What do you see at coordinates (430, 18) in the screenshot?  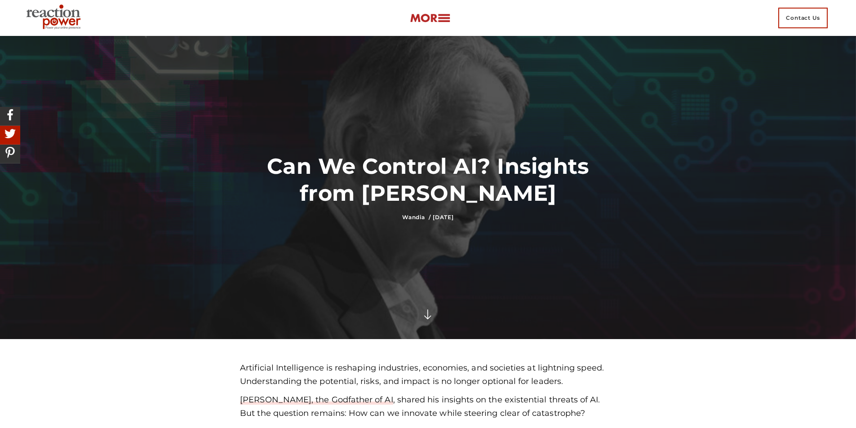 I see `img: more-btn.png` at bounding box center [430, 18].